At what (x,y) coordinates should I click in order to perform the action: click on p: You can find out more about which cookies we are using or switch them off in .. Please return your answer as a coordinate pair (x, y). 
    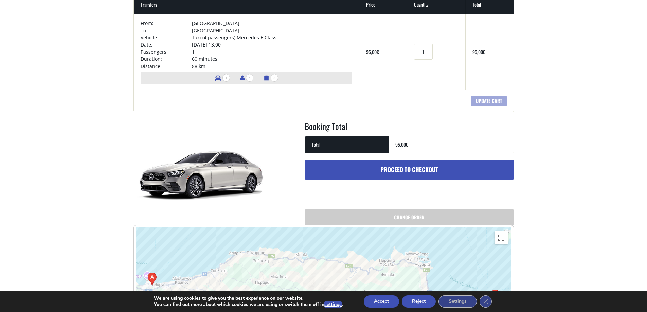
    Looking at the image, I should click on (248, 305).